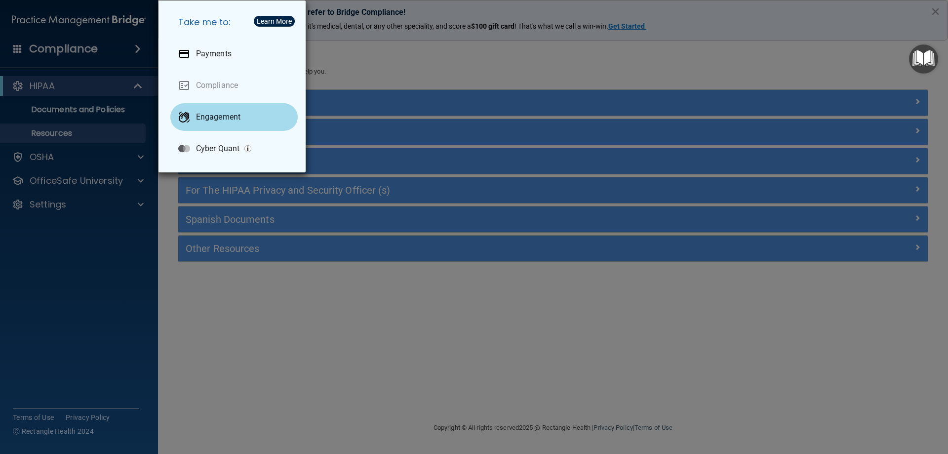 The width and height of the screenshot is (948, 454). Describe the element at coordinates (234, 22) in the screenshot. I see `h5: Take me to:` at that location.